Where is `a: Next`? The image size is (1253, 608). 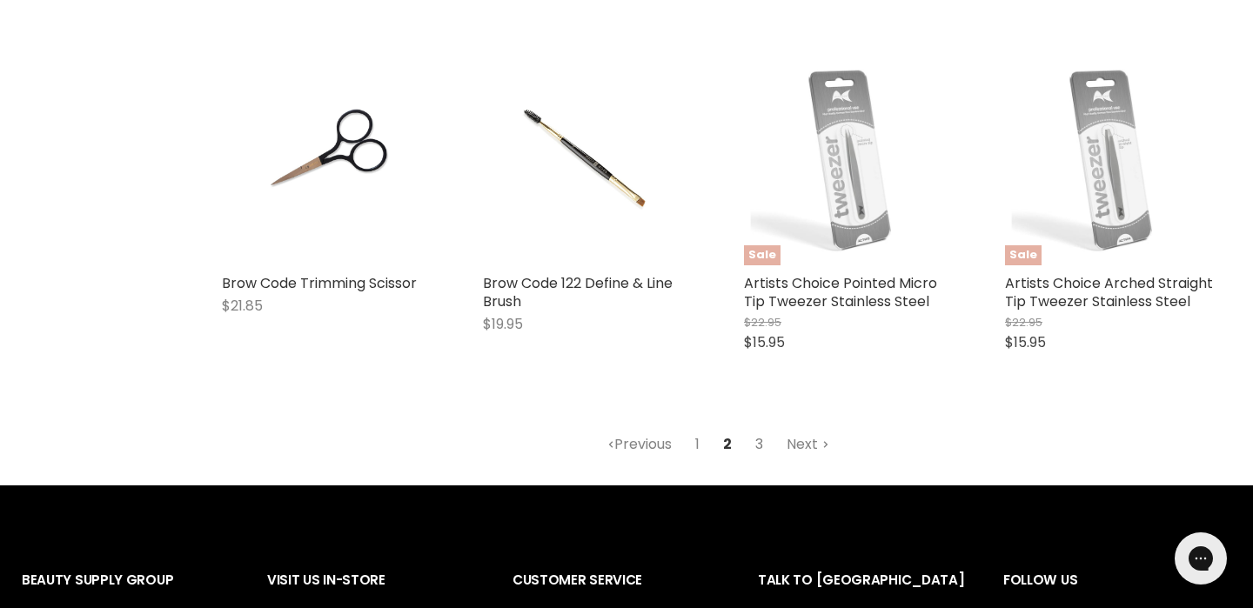 a: Next is located at coordinates (807, 445).